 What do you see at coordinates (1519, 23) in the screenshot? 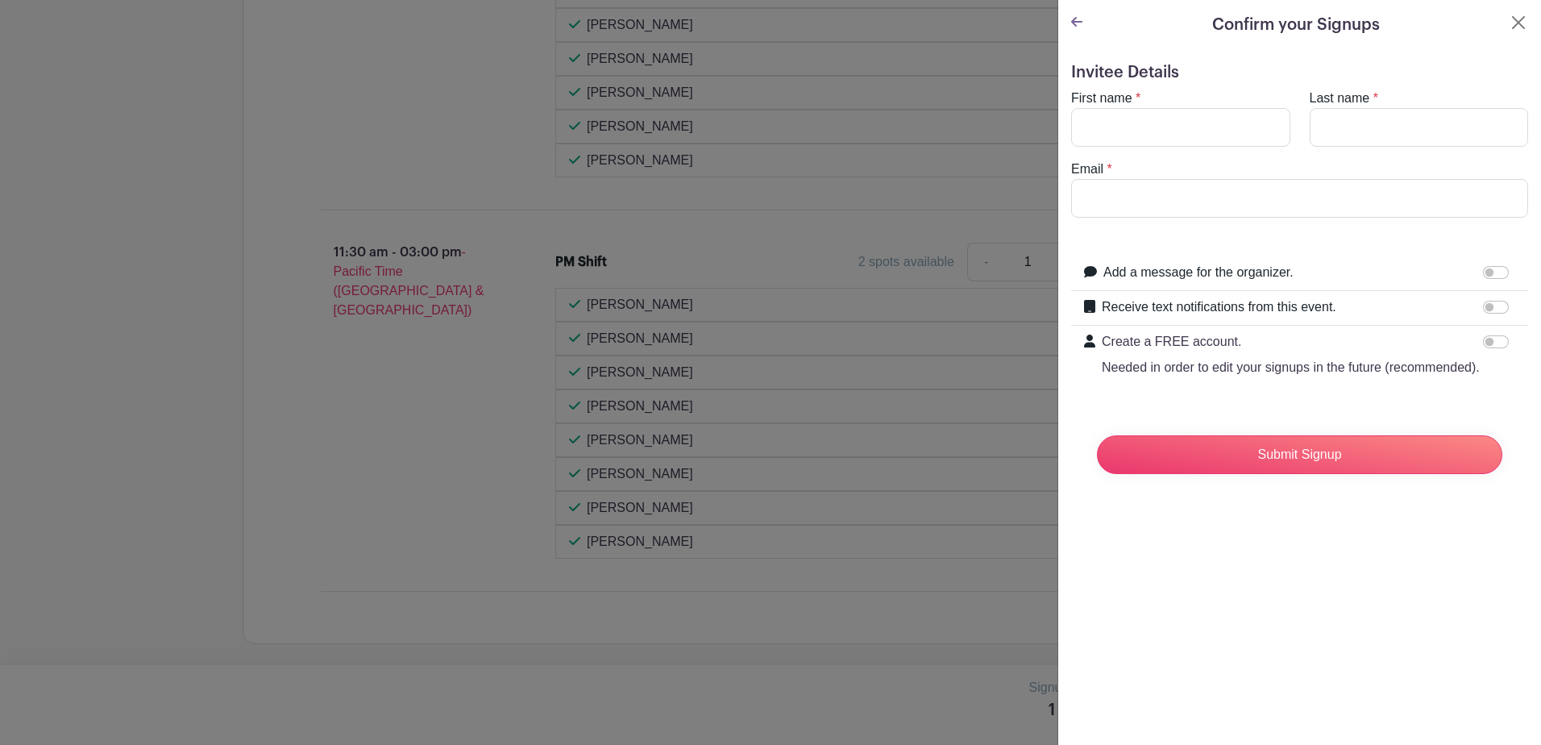
I see `button: Close` at bounding box center [1519, 23].